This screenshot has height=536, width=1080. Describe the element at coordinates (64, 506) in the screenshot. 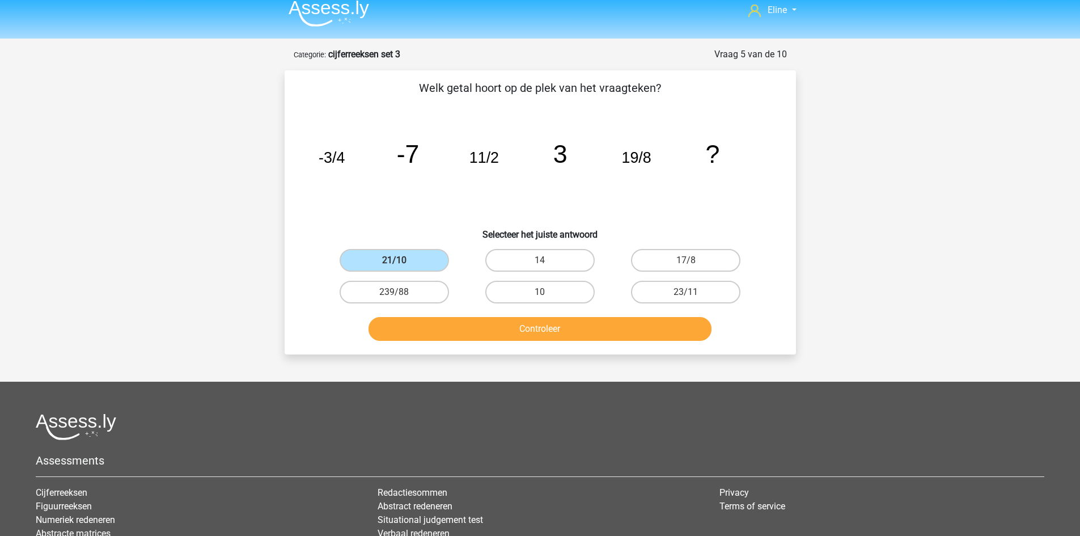

I see `a: Figuurreeksen` at that location.